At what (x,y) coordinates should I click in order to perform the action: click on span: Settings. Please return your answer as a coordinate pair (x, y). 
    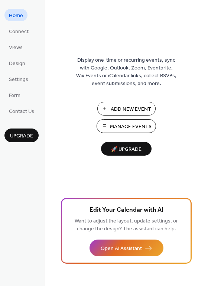
    Looking at the image, I should click on (19, 79).